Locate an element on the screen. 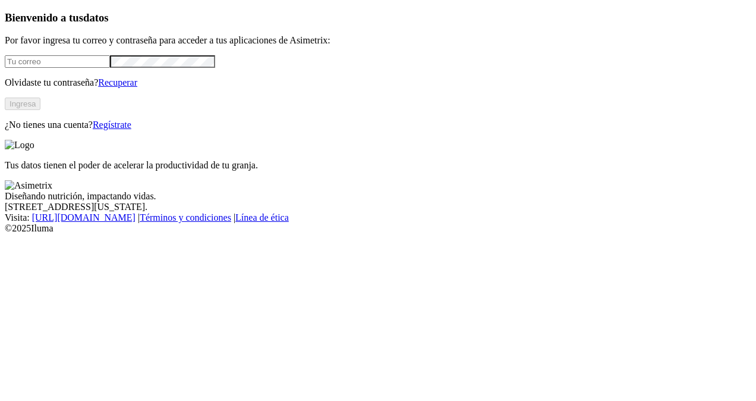  a: Línea de ética is located at coordinates (262, 217).